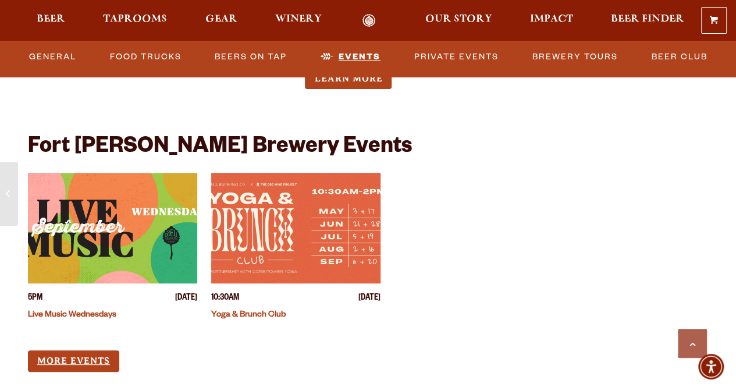  I want to click on a: Learn more about Odell Run Club, so click(348, 79).